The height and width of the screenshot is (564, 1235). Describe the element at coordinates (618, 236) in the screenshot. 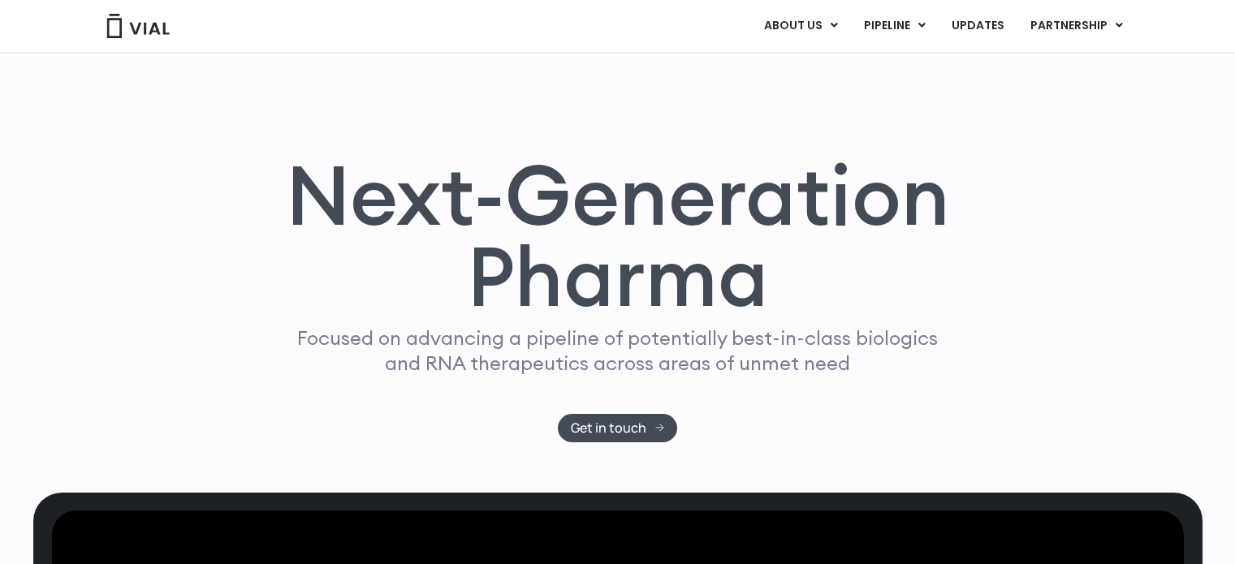

I see `h1: Next-Generation Pharma` at that location.